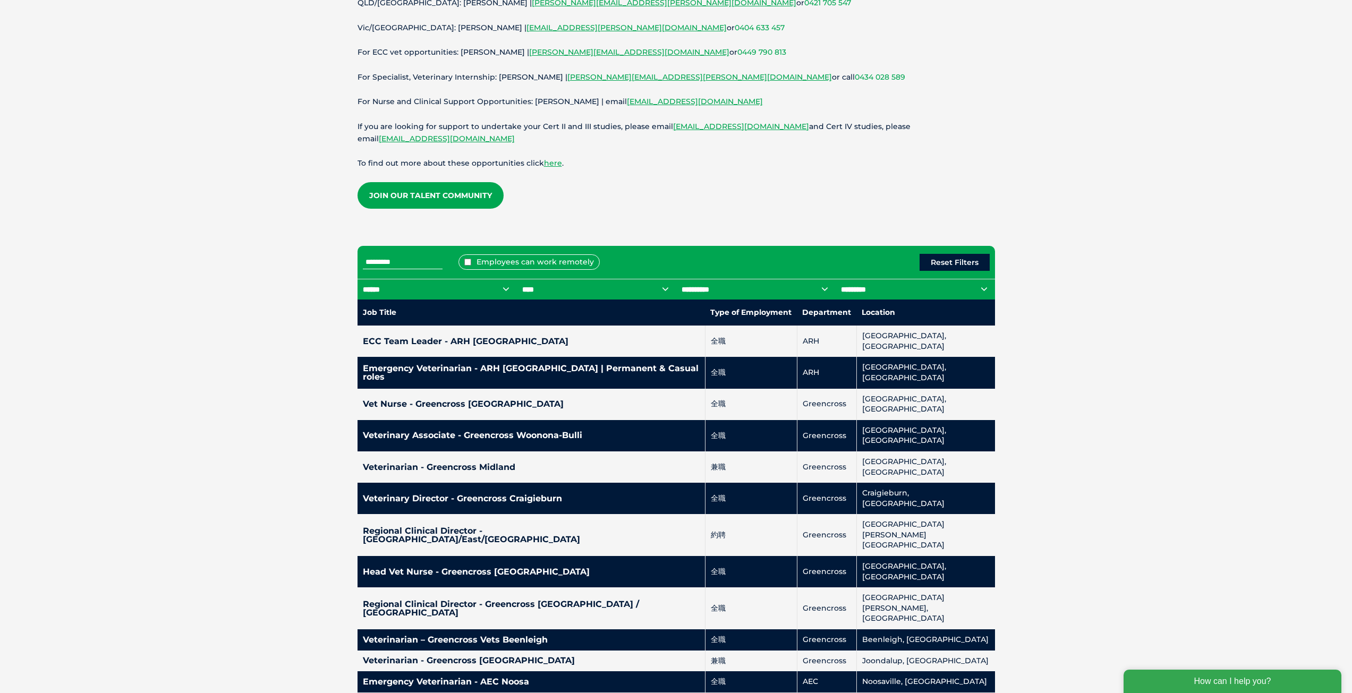 The image size is (1352, 693). Describe the element at coordinates (379, 312) in the screenshot. I see `nobr: Job Title` at that location.